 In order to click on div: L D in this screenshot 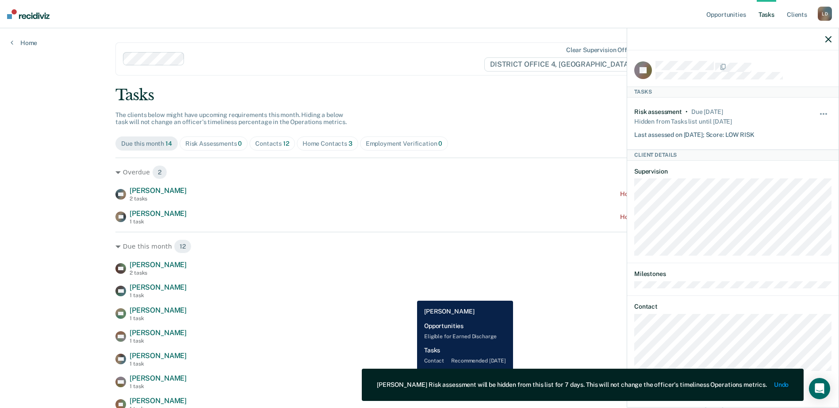, I will do `click(824, 14)`.